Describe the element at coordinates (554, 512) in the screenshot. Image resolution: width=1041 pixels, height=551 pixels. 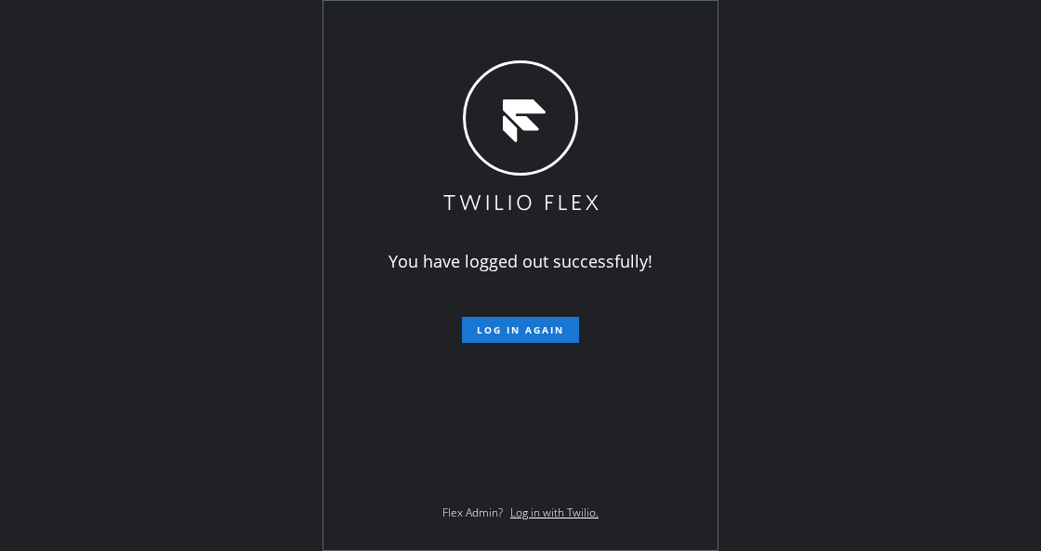
I see `a: Log in with Twilio.` at that location.